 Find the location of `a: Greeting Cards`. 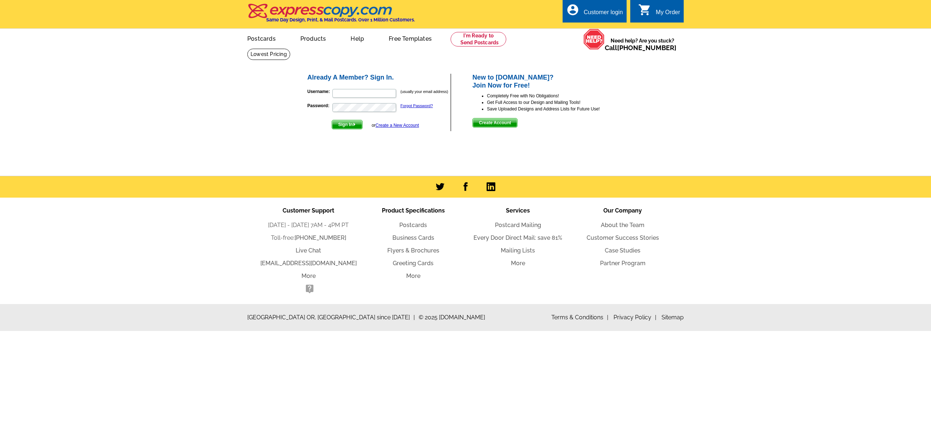

a: Greeting Cards is located at coordinates (413, 263).